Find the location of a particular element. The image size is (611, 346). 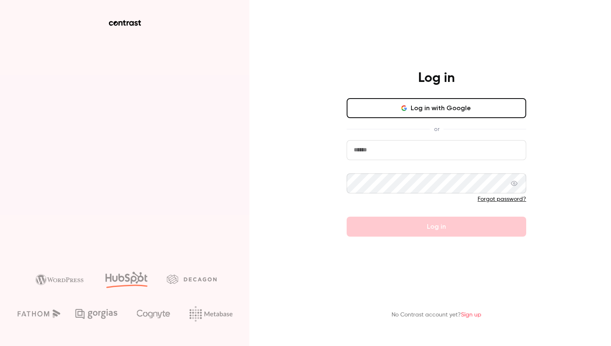

h4: Log in is located at coordinates (437, 78).